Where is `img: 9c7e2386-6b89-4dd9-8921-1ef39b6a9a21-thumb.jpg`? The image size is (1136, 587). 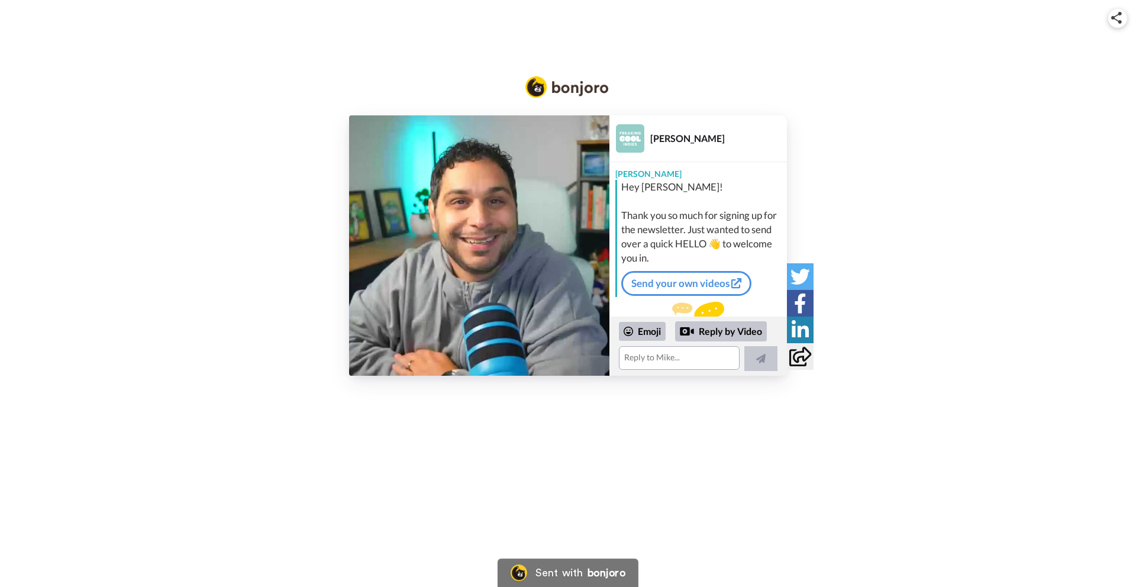 img: 9c7e2386-6b89-4dd9-8921-1ef39b6a9a21-thumb.jpg is located at coordinates (479, 246).